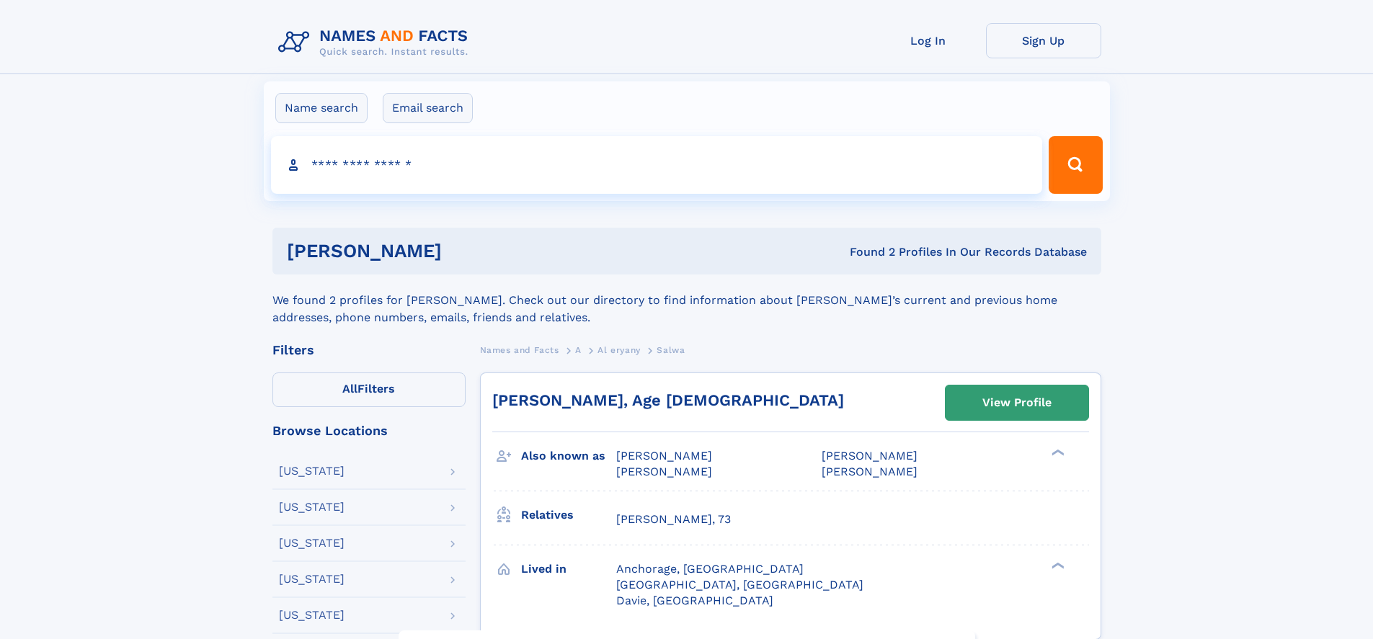  What do you see at coordinates (619, 350) in the screenshot?
I see `span: Al eryany` at bounding box center [619, 350].